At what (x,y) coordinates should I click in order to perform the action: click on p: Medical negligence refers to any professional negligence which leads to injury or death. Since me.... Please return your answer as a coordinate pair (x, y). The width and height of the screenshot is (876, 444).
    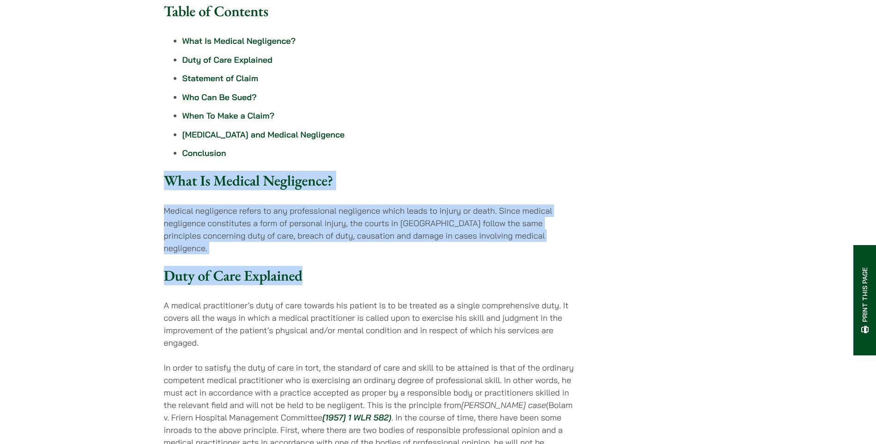
    Looking at the image, I should click on (369, 229).